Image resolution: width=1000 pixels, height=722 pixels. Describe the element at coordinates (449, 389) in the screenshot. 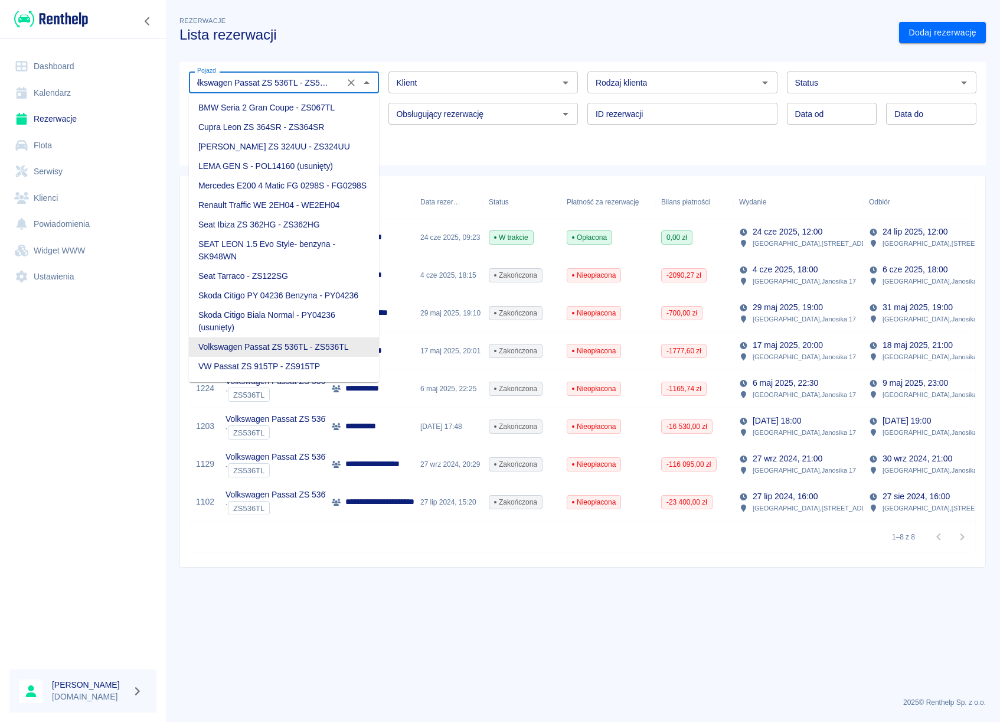

I see `div: 6 maj 2025, 22:25` at that location.